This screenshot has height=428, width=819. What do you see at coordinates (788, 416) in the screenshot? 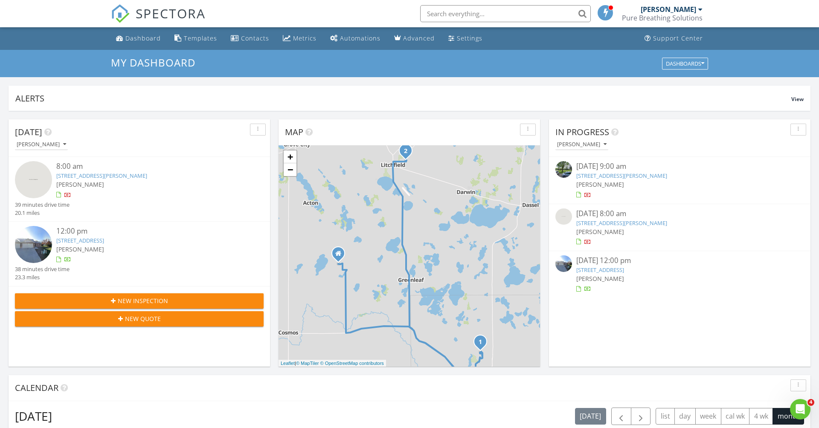
I see `button: month` at bounding box center [788, 416].